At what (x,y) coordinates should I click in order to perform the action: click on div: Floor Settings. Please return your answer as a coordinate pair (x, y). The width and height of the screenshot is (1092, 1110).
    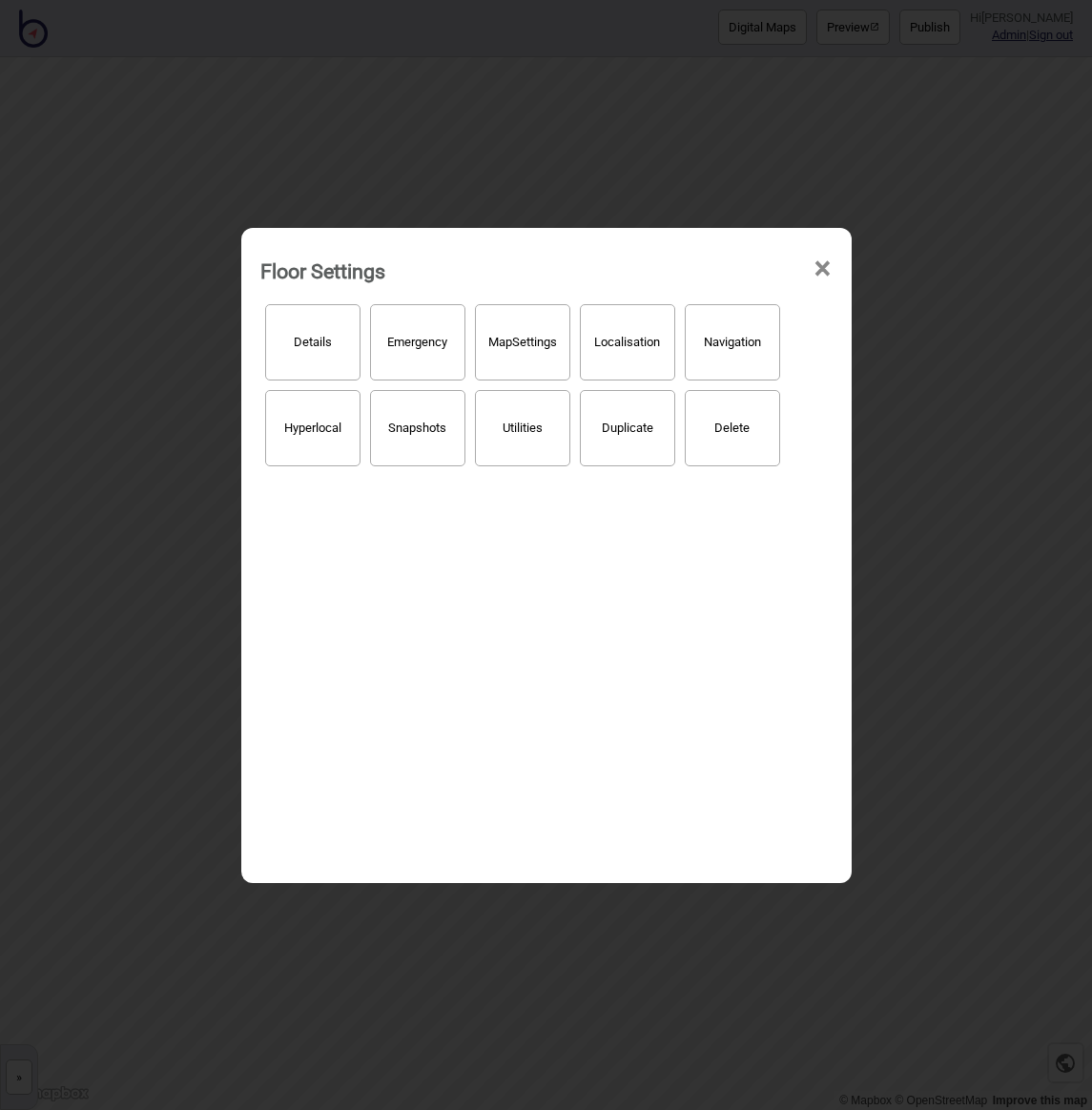
    Looking at the image, I should click on (322, 271).